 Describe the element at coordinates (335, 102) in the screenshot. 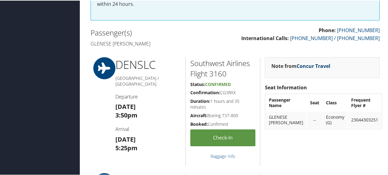

I see `th: Class` at that location.